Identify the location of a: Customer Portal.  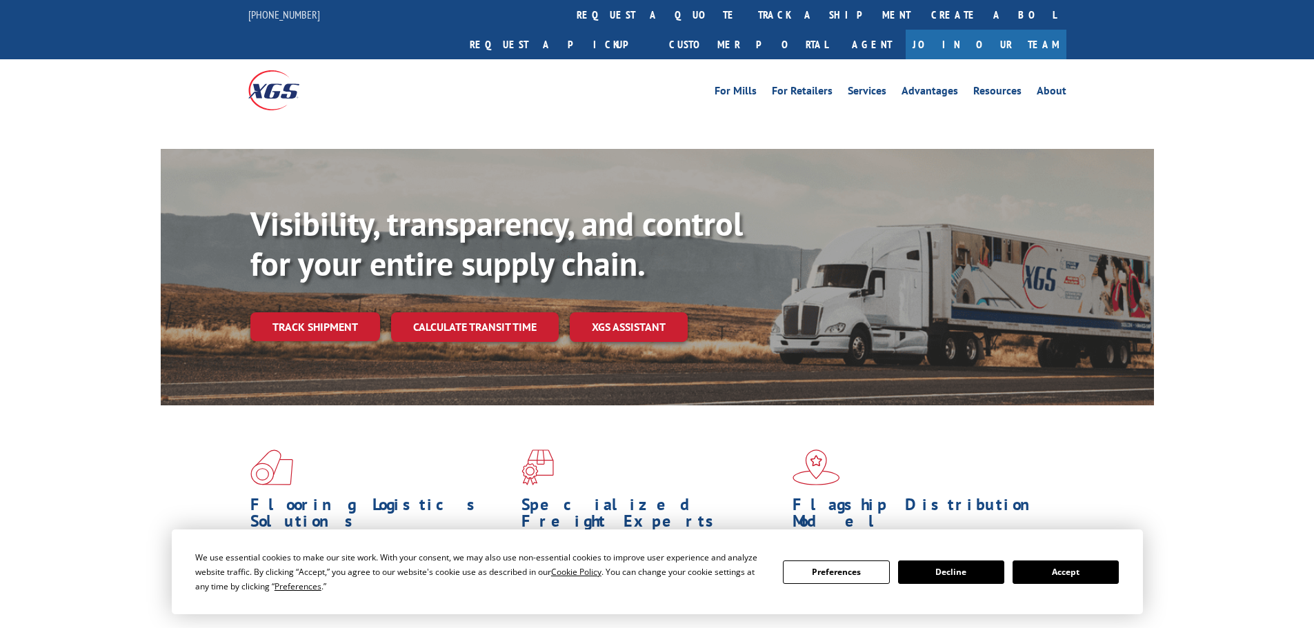
(749, 44).